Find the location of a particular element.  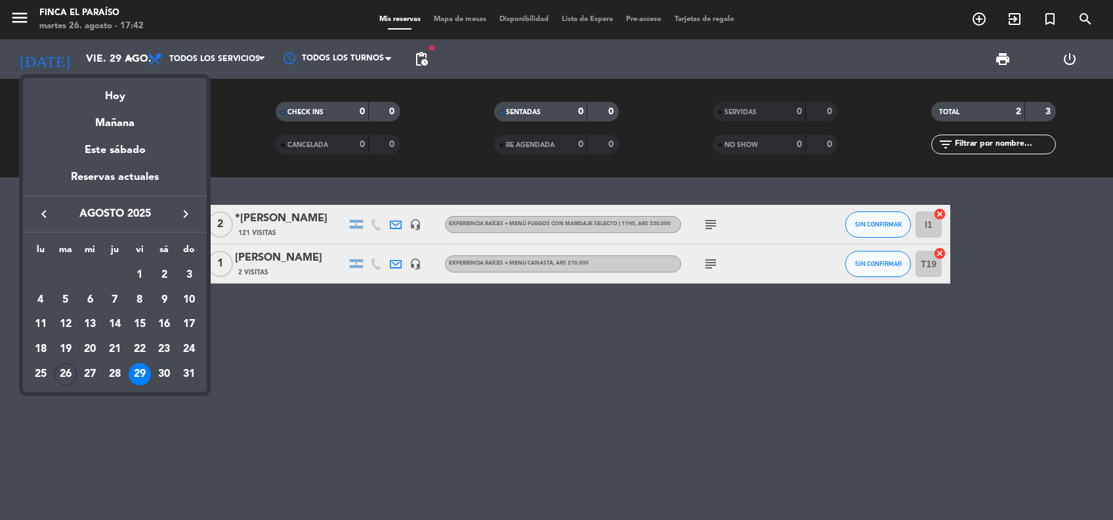

td: 1 de agosto de 2025 is located at coordinates (140, 275).